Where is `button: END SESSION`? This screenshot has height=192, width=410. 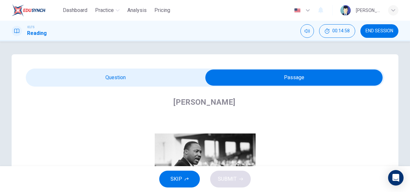 button: END SESSION is located at coordinates (380, 31).